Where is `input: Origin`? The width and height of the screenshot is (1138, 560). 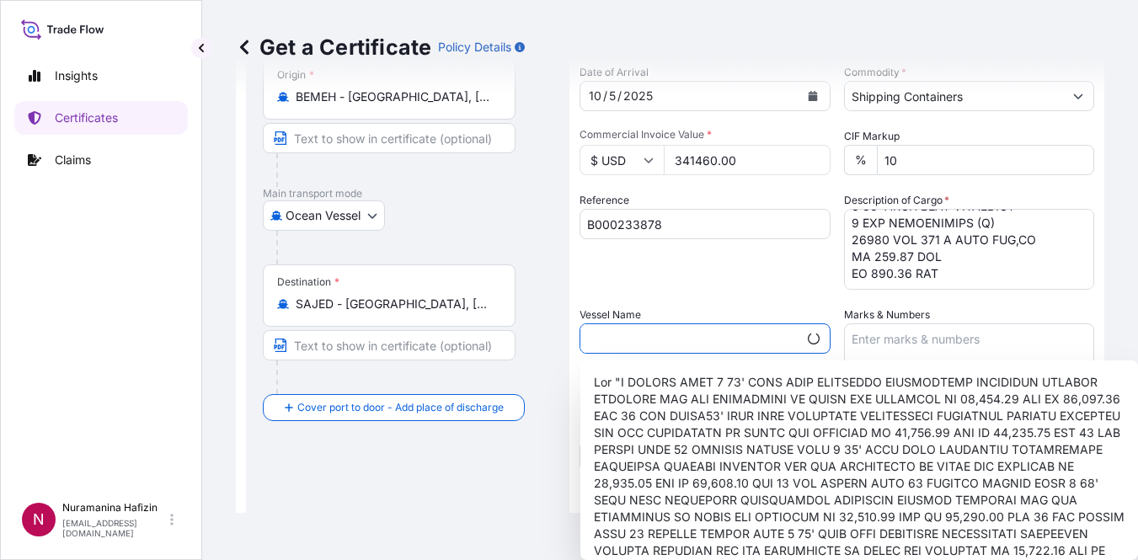 input: Origin is located at coordinates (395, 97).